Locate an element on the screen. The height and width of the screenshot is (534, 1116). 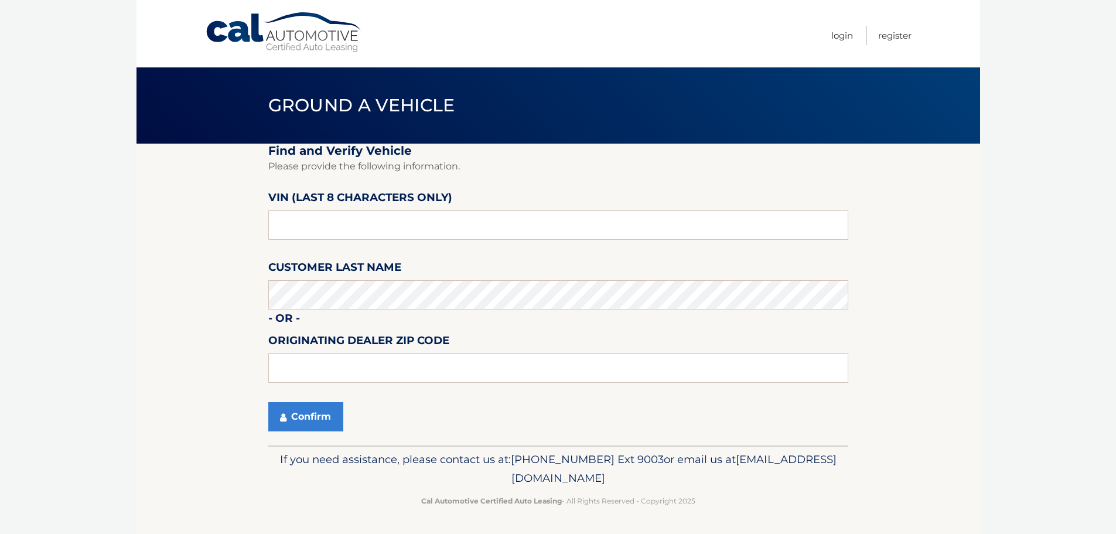
p: If you need assistance, please contact us at: or email us at is located at coordinates (558, 469).